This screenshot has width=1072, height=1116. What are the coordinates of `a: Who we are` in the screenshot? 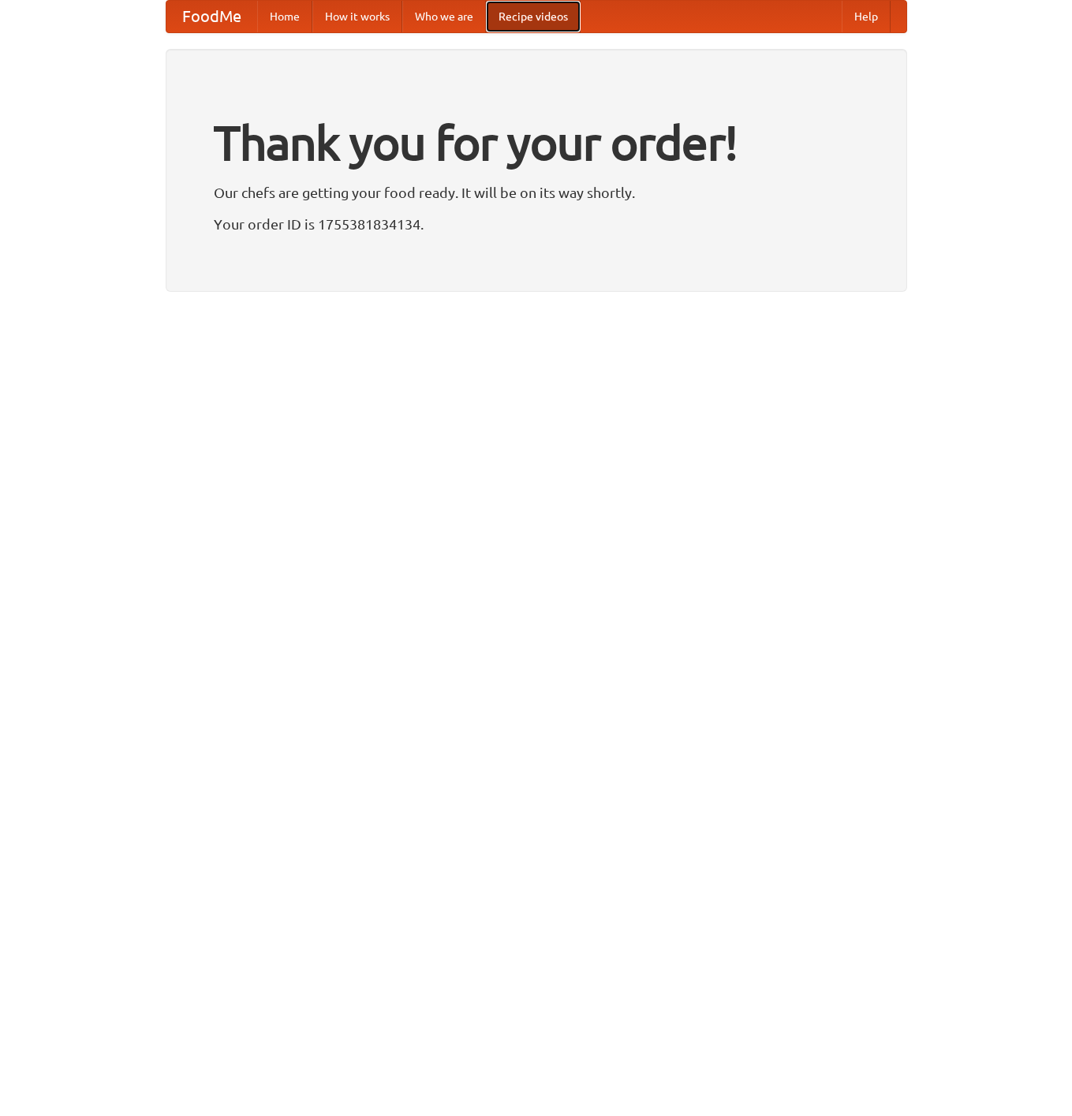 It's located at (444, 17).